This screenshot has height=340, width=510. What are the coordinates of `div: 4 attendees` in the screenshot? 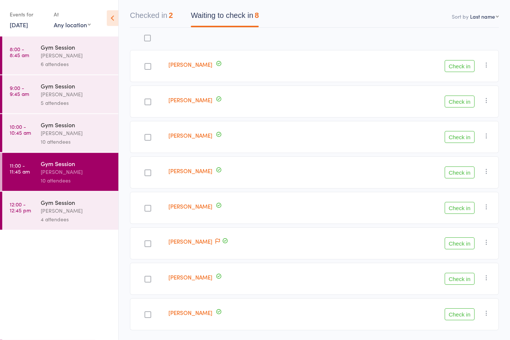 It's located at (76, 219).